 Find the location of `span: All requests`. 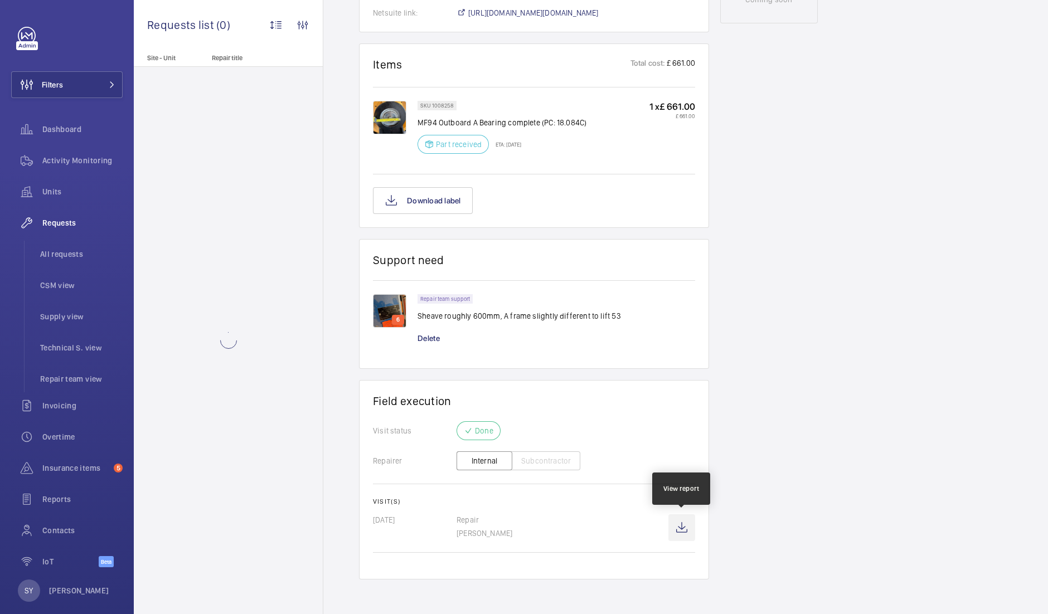

span: All requests is located at coordinates (81, 254).